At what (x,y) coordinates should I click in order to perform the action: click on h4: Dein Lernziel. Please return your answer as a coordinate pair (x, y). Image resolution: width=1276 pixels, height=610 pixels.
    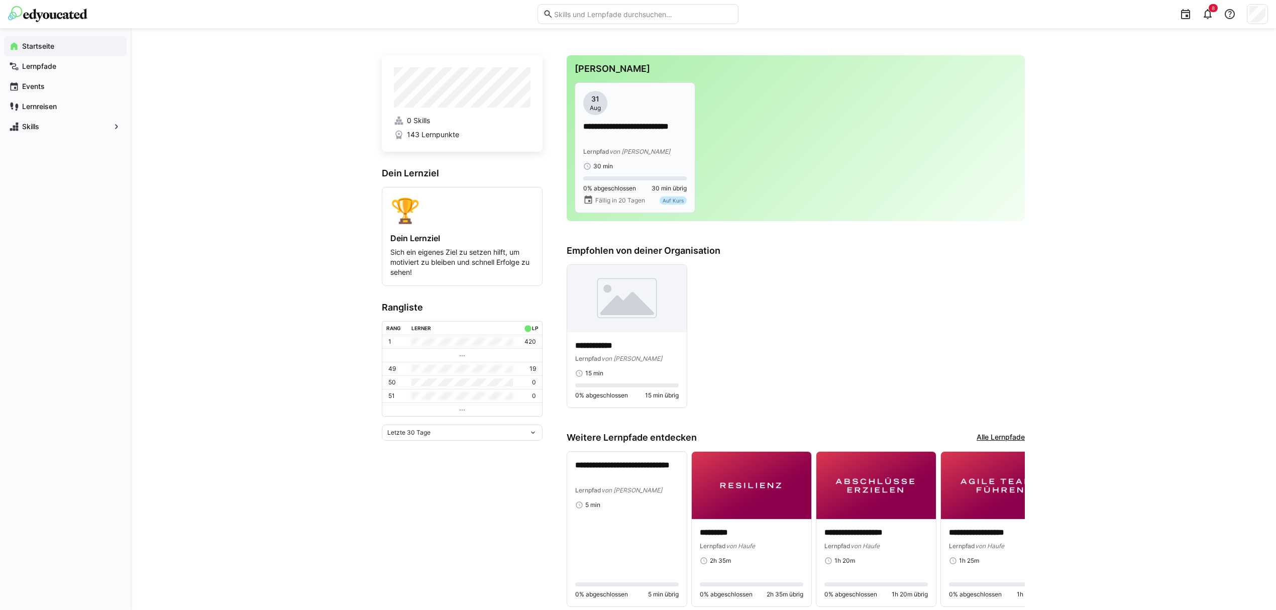
    Looking at the image, I should click on (462, 238).